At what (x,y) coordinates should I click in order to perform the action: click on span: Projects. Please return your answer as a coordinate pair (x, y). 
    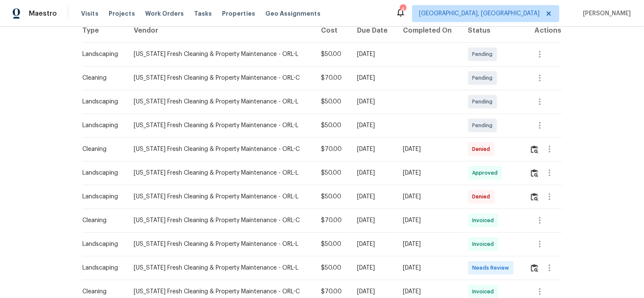
    Looking at the image, I should click on (122, 14).